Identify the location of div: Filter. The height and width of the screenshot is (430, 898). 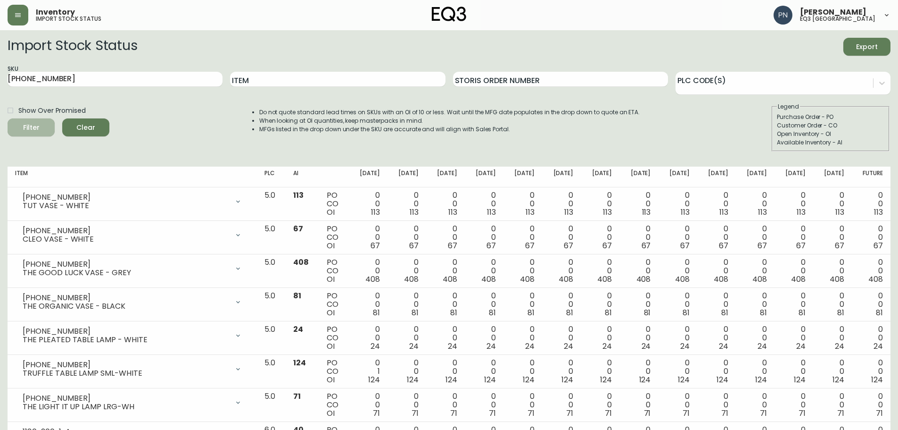
(31, 127).